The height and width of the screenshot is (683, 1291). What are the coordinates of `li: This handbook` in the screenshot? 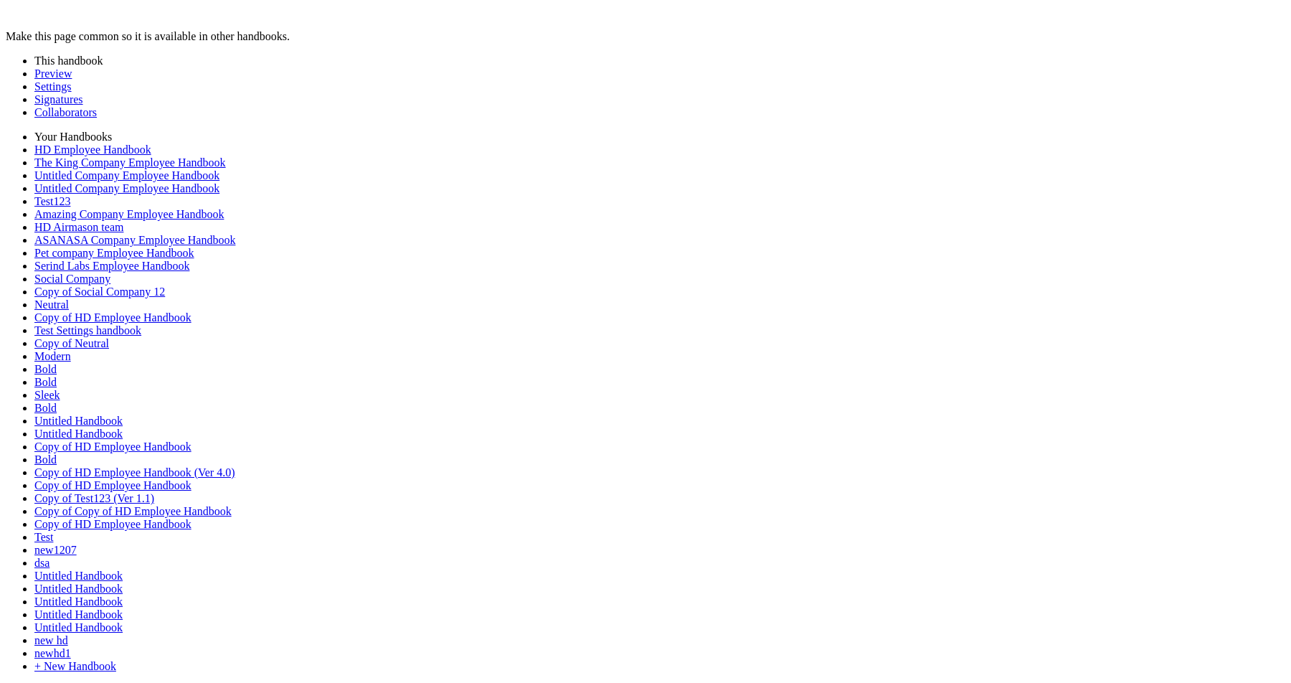 It's located at (660, 61).